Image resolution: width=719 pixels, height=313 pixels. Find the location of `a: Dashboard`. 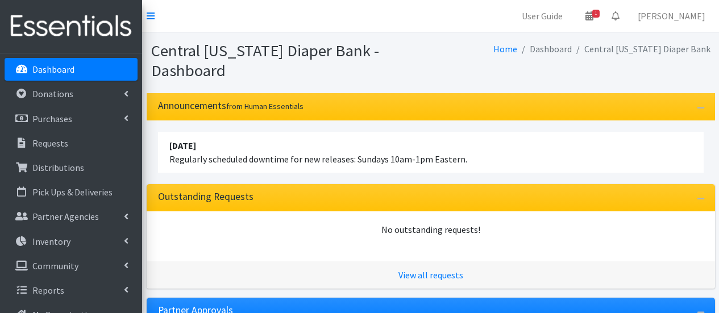

a: Dashboard is located at coordinates (71, 69).